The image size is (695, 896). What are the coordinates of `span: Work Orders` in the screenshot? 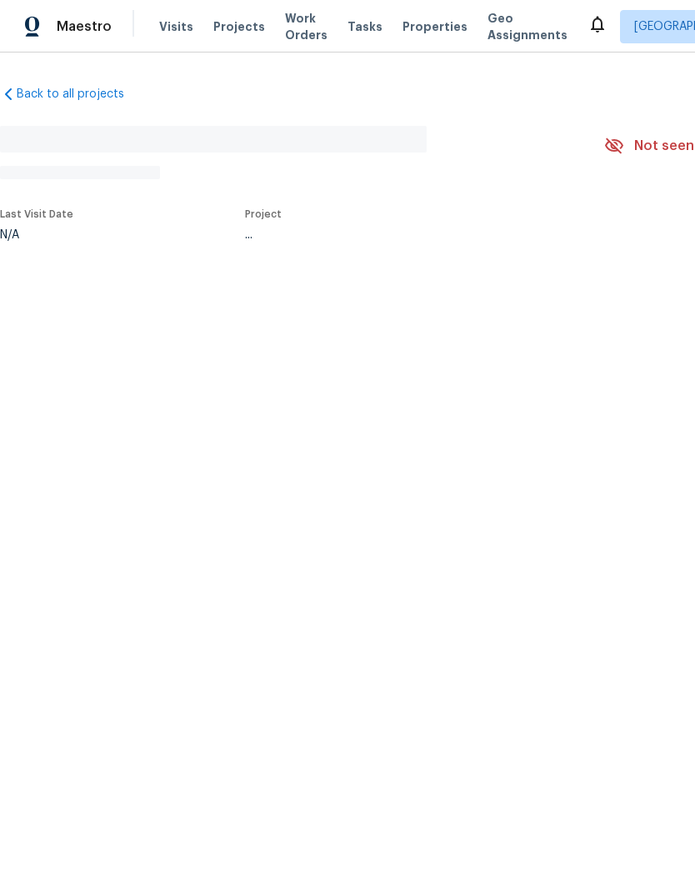 It's located at (306, 27).